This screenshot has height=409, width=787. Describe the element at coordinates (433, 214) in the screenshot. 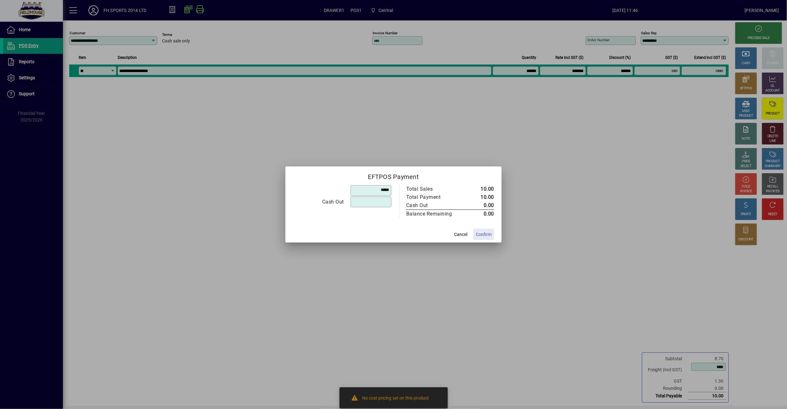

I see `div: Balance Remaining` at that location.